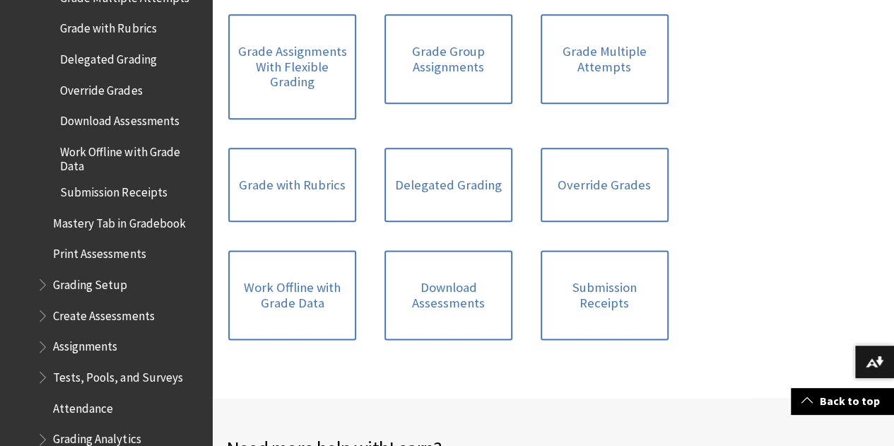 This screenshot has height=446, width=894. What do you see at coordinates (292, 66) in the screenshot?
I see `a: Grade Assignments With Flexible Grading` at bounding box center [292, 66].